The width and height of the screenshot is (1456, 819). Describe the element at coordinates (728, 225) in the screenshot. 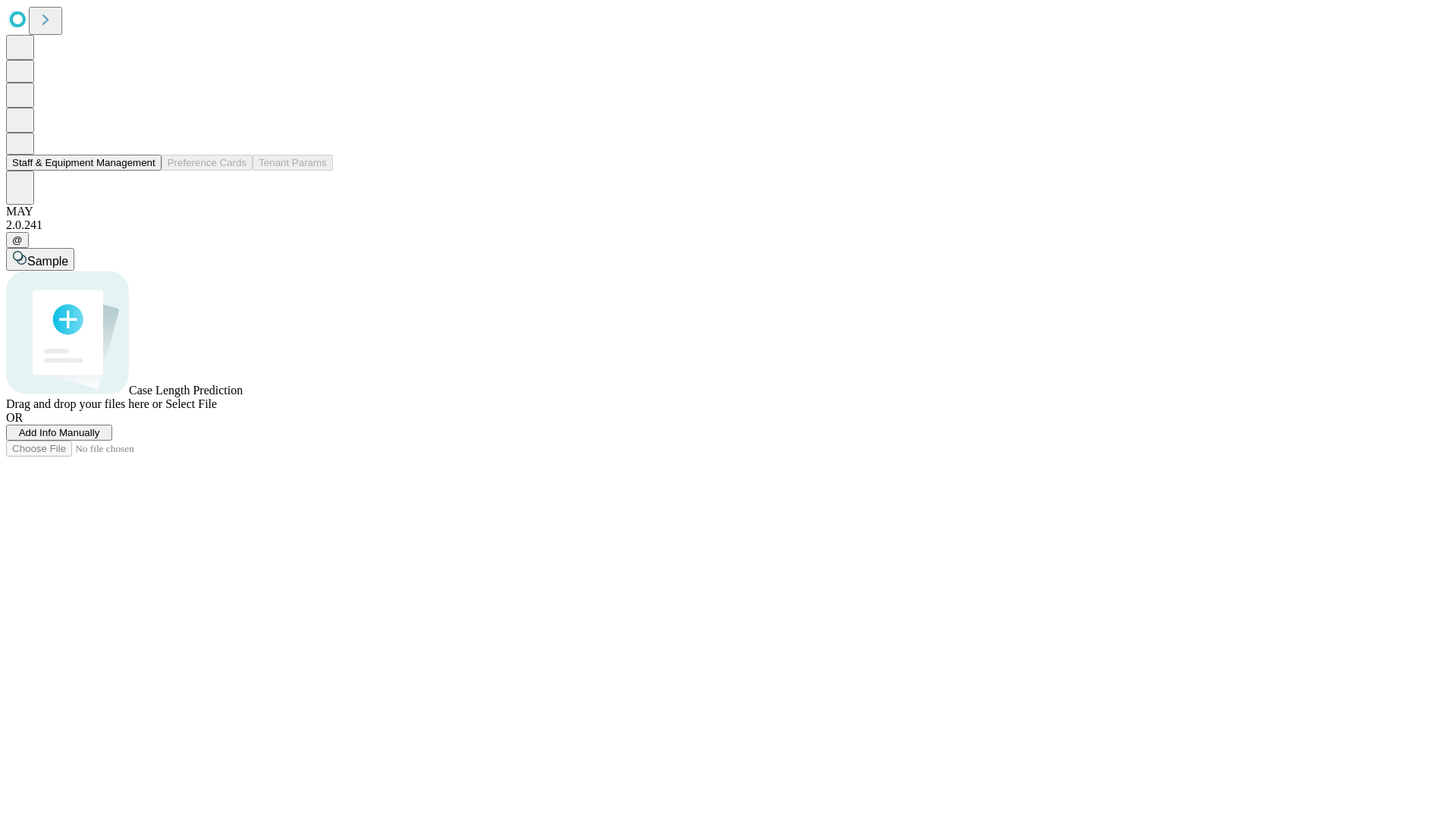

I see `div: 2.0.241` at that location.